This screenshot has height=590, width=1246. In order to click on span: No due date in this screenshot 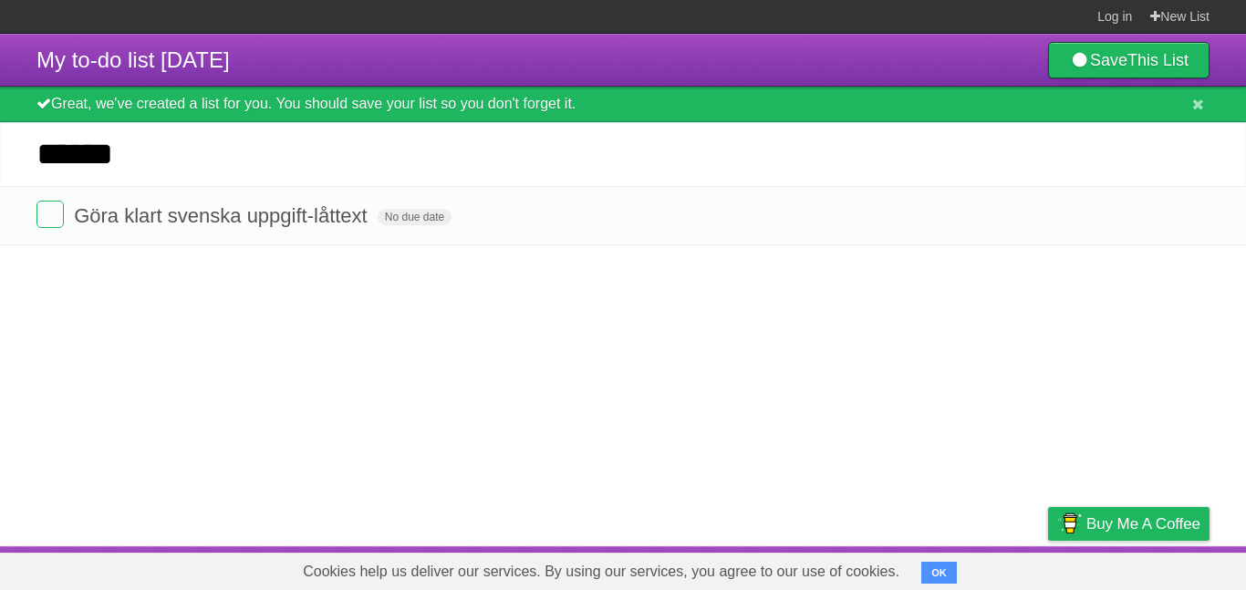, I will do `click(414, 217)`.